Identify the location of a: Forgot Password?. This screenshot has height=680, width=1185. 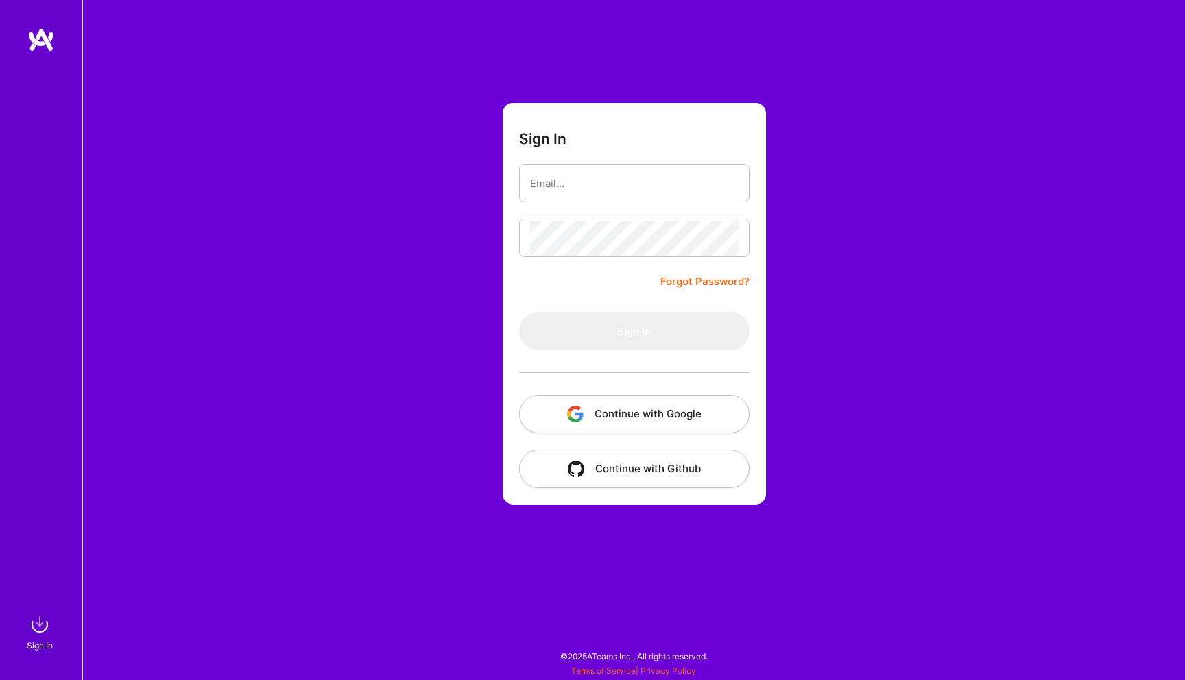
(705, 282).